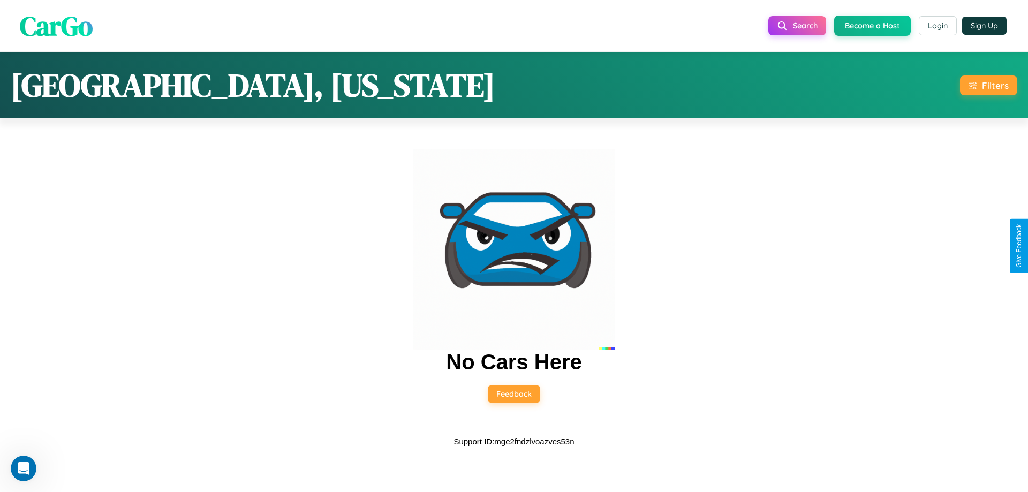 The height and width of the screenshot is (492, 1028). Describe the element at coordinates (938, 26) in the screenshot. I see `button: Login` at that location.